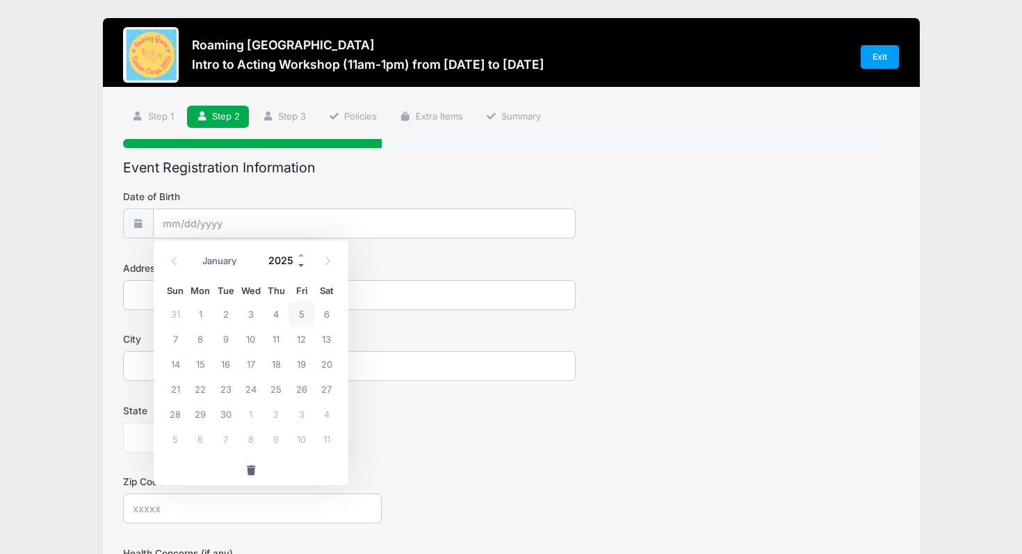 The height and width of the screenshot is (554, 1022). I want to click on span: October 2, 2025, so click(276, 414).